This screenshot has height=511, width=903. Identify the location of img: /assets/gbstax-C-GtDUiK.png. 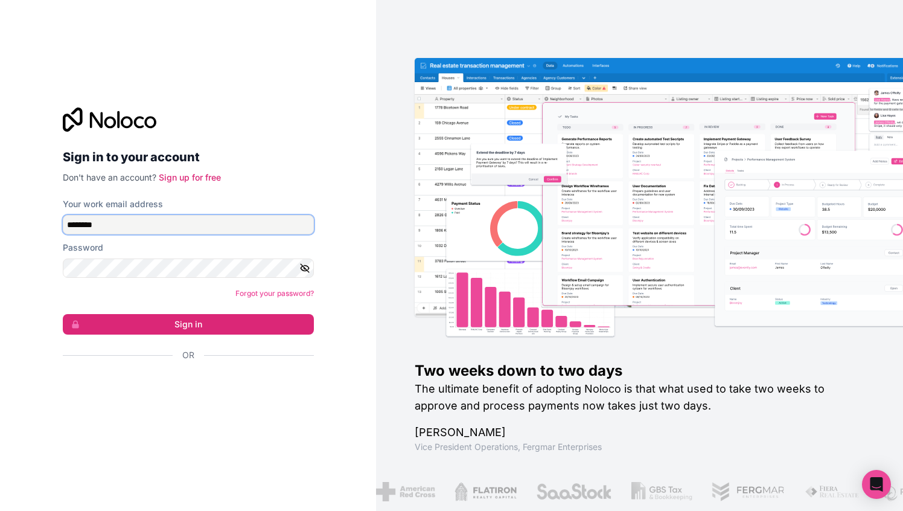
(662, 491).